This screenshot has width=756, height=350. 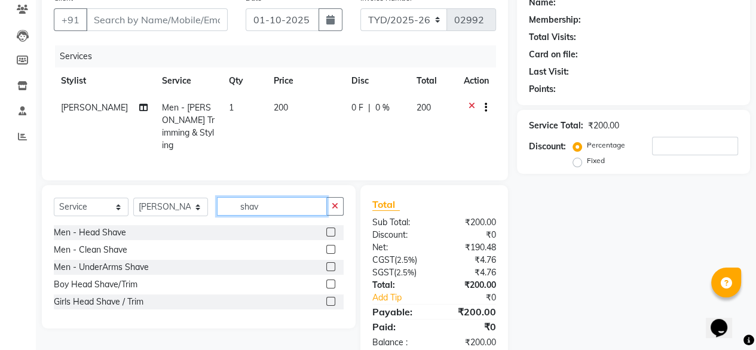 I want to click on div: Sub Total:, so click(x=398, y=222).